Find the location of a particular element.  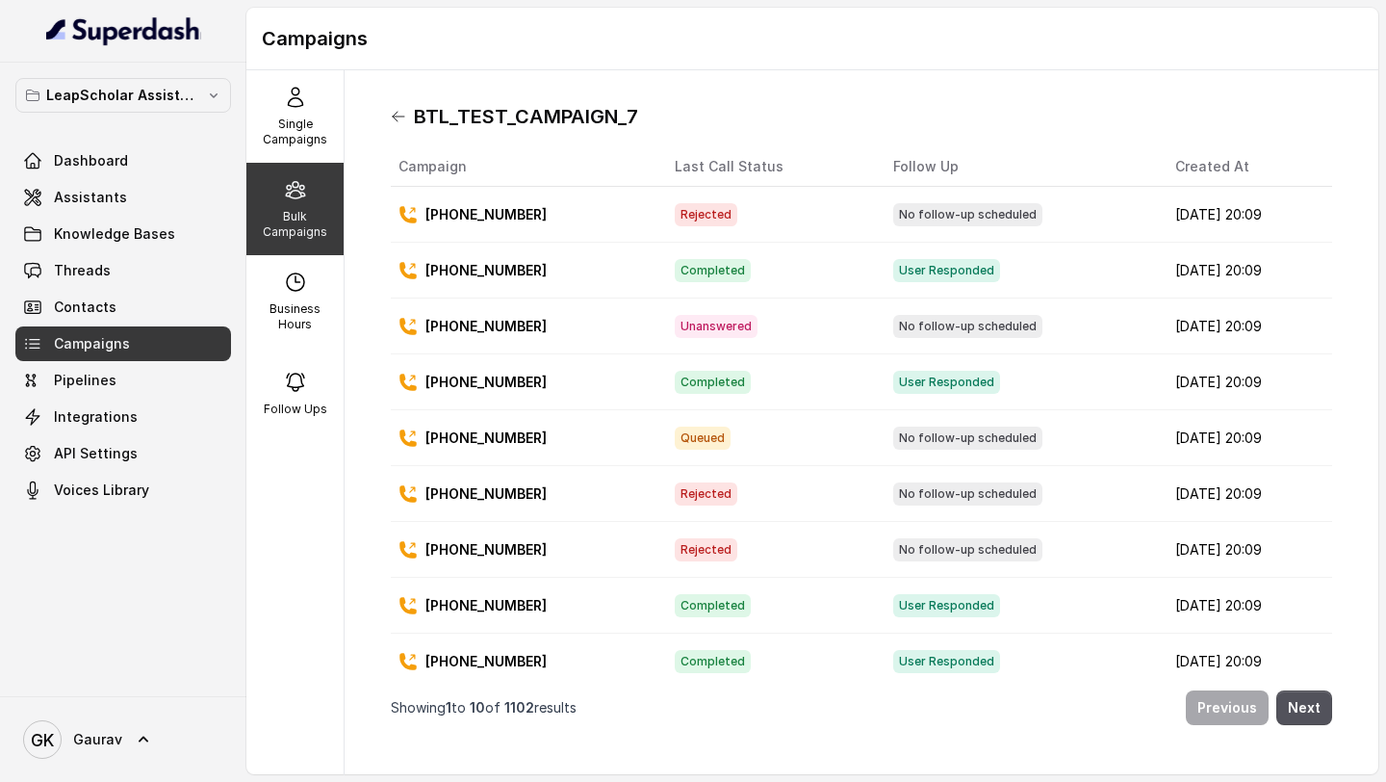

a: Threads is located at coordinates (123, 271).